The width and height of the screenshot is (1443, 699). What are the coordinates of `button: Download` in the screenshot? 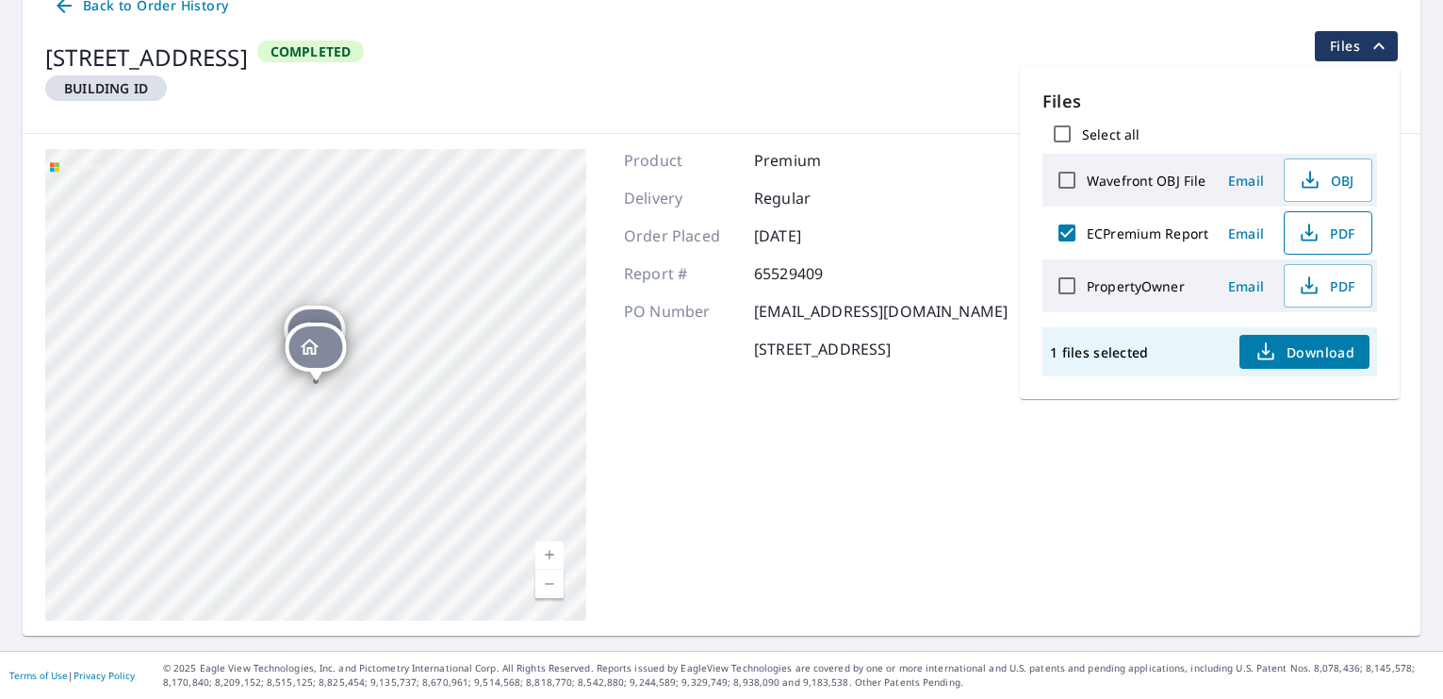 It's located at (1305, 352).